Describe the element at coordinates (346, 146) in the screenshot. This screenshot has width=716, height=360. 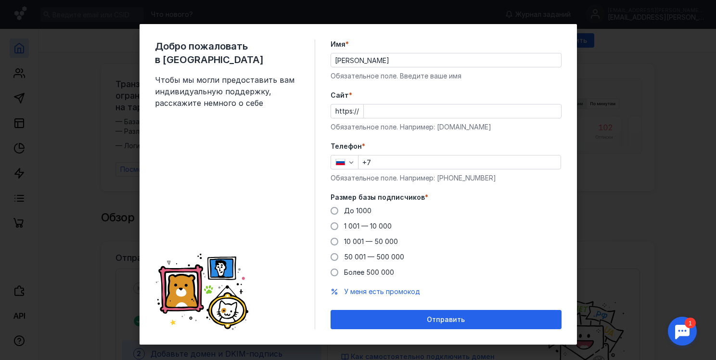
I see `span: Телефон` at that location.